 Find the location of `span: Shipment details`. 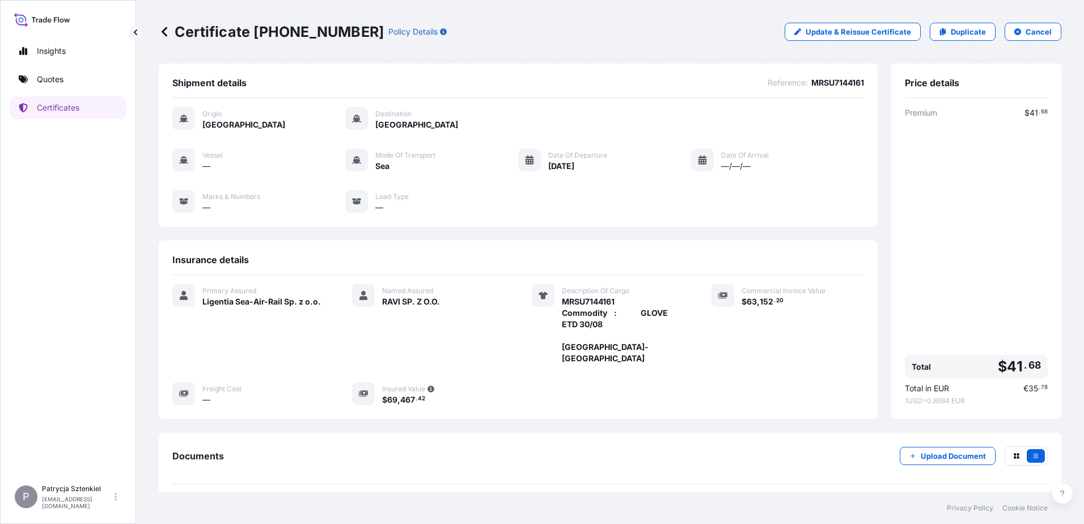

span: Shipment details is located at coordinates (209, 83).